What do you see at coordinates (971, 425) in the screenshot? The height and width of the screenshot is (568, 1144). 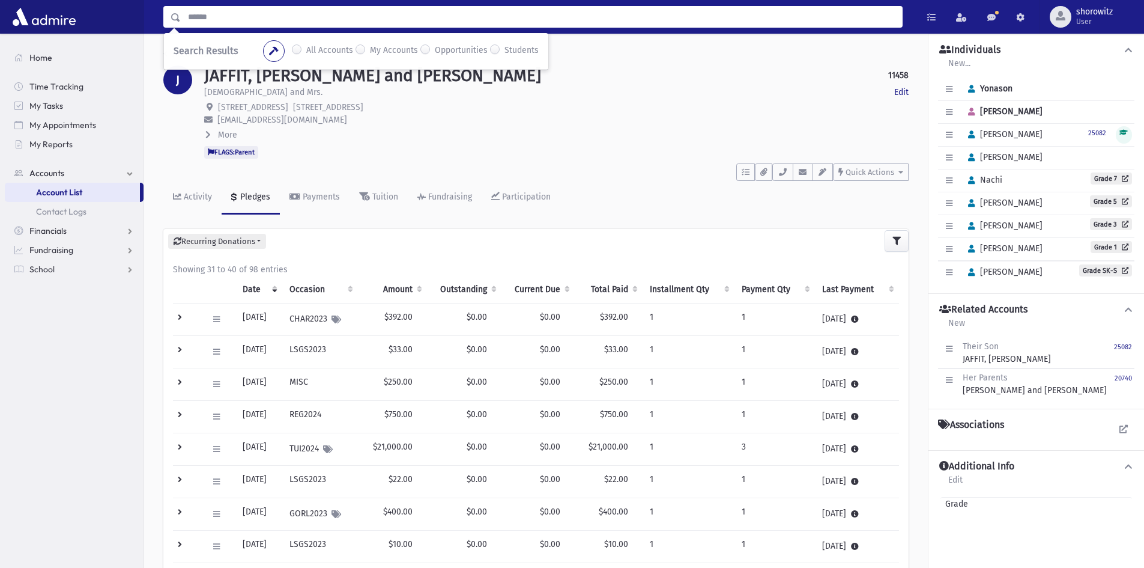 I see `h4: Associations` at bounding box center [971, 425].